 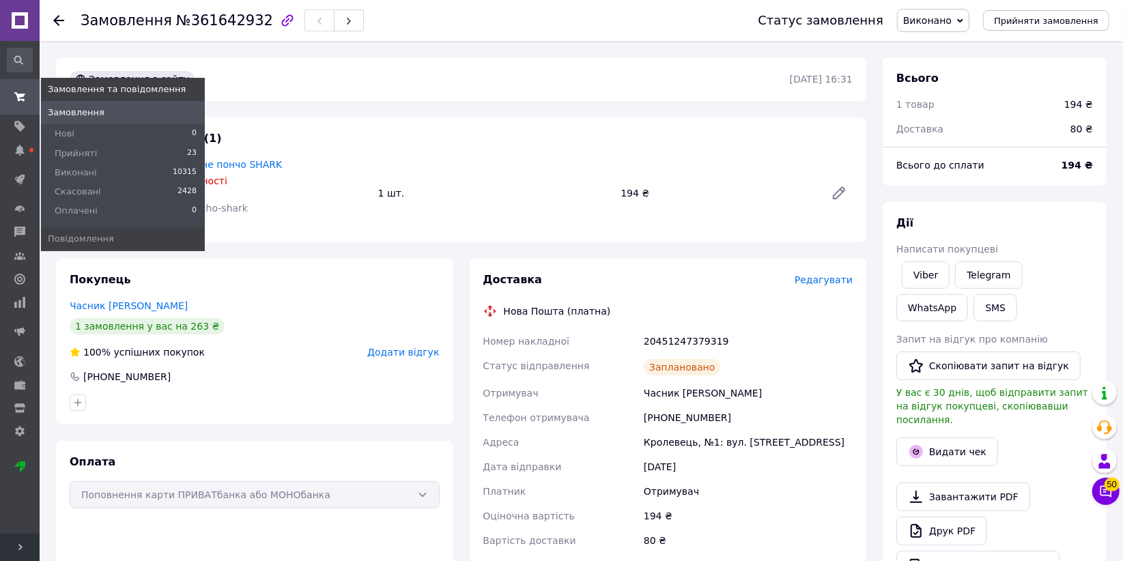 What do you see at coordinates (927, 20) in the screenshot?
I see `span: Виконано` at bounding box center [927, 20].